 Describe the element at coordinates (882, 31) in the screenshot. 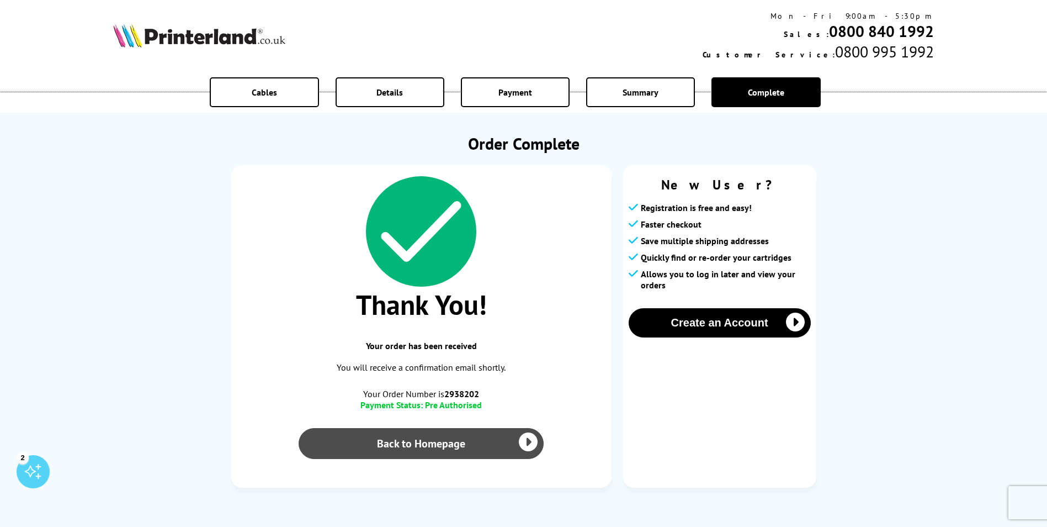

I see `a: 0800 840 1992` at that location.